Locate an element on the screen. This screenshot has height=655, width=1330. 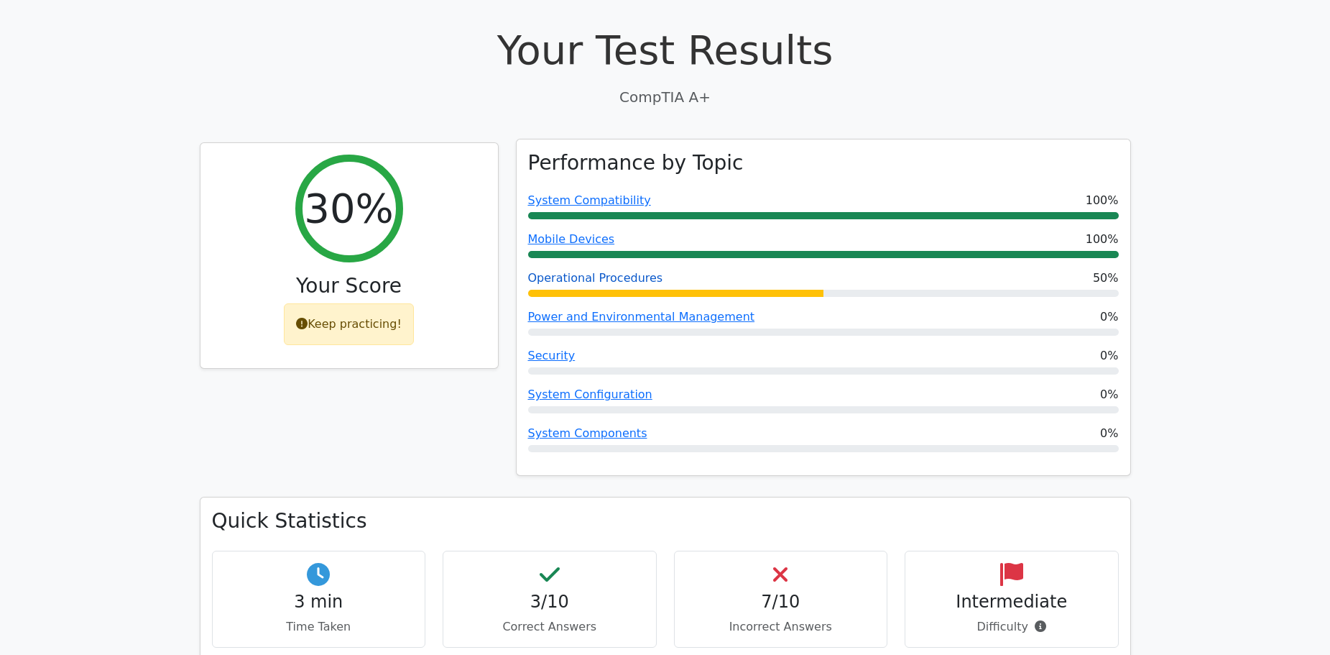
a: Mobile Devices is located at coordinates (571, 239).